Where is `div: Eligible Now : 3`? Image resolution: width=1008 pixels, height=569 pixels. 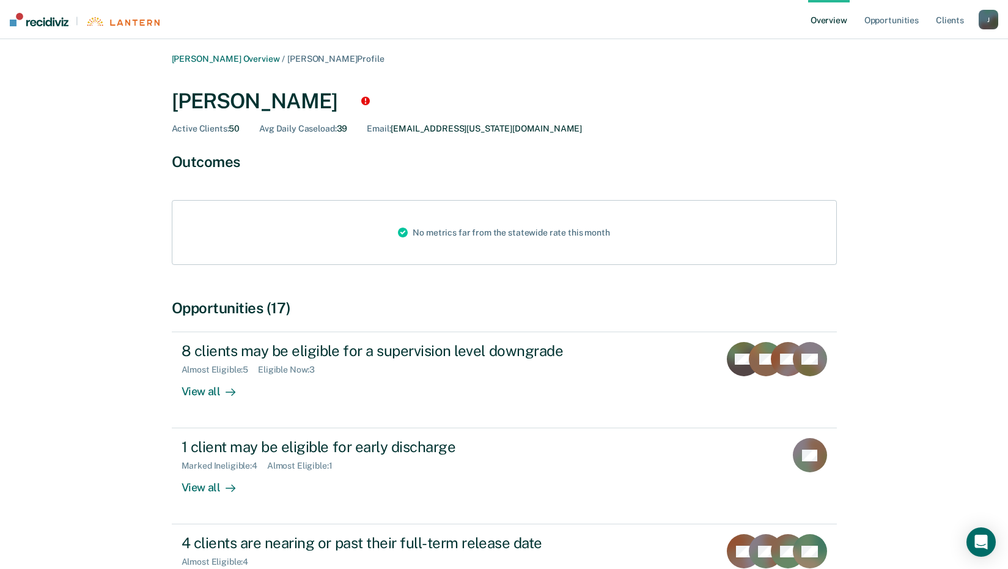
div: Eligible Now : 3 is located at coordinates (291, 369).